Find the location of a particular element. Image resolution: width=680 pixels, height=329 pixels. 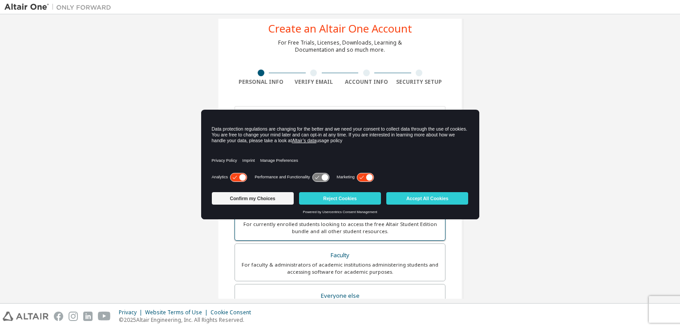

div: Personal Info is located at coordinates (261, 82).